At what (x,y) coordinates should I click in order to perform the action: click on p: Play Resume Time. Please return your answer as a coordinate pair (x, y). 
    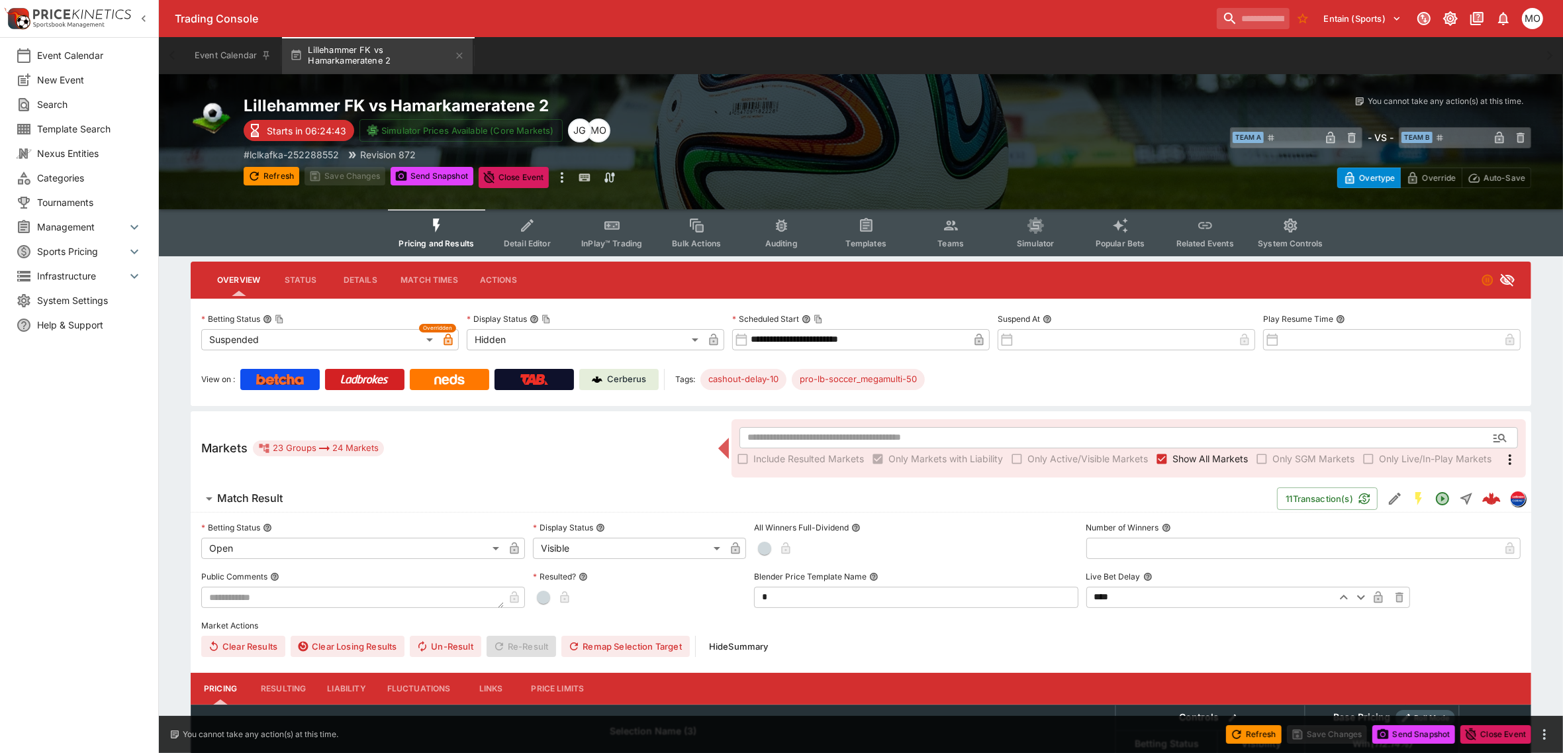
    Looking at the image, I should click on (1298, 318).